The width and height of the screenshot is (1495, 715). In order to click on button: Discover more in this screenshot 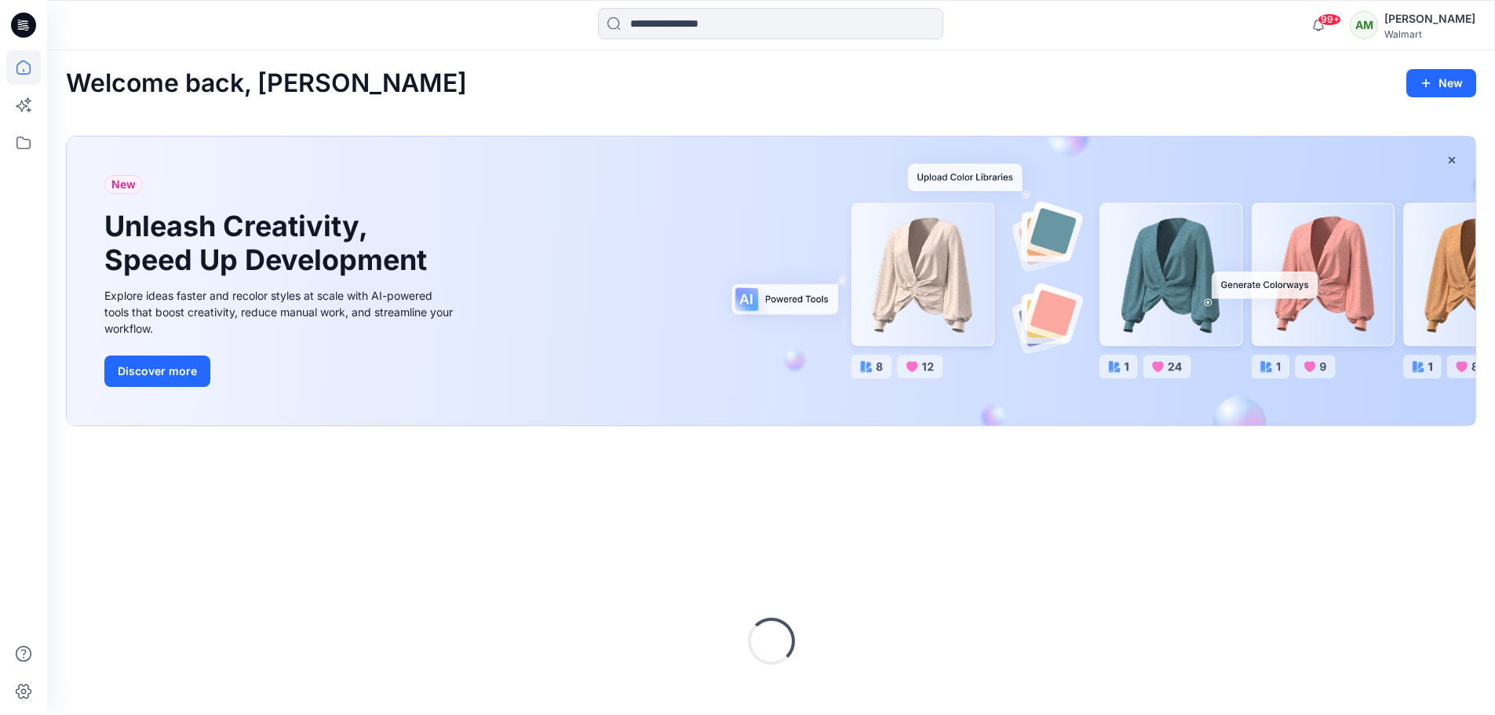, I will do `click(157, 371)`.